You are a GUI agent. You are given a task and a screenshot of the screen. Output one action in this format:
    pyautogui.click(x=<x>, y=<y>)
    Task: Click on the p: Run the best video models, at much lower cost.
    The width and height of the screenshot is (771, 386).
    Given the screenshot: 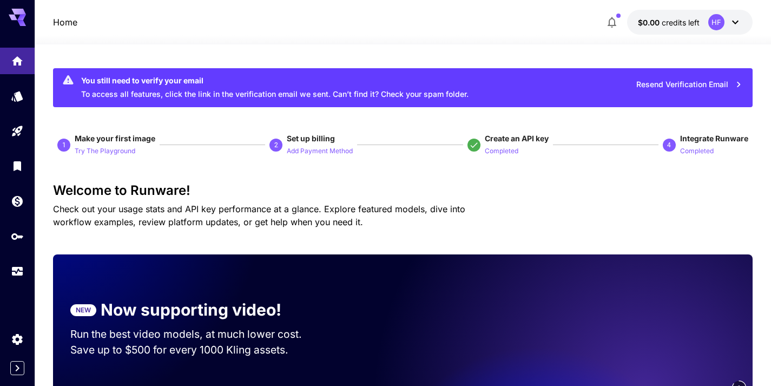 What is the action you would take?
    pyautogui.click(x=196, y=334)
    